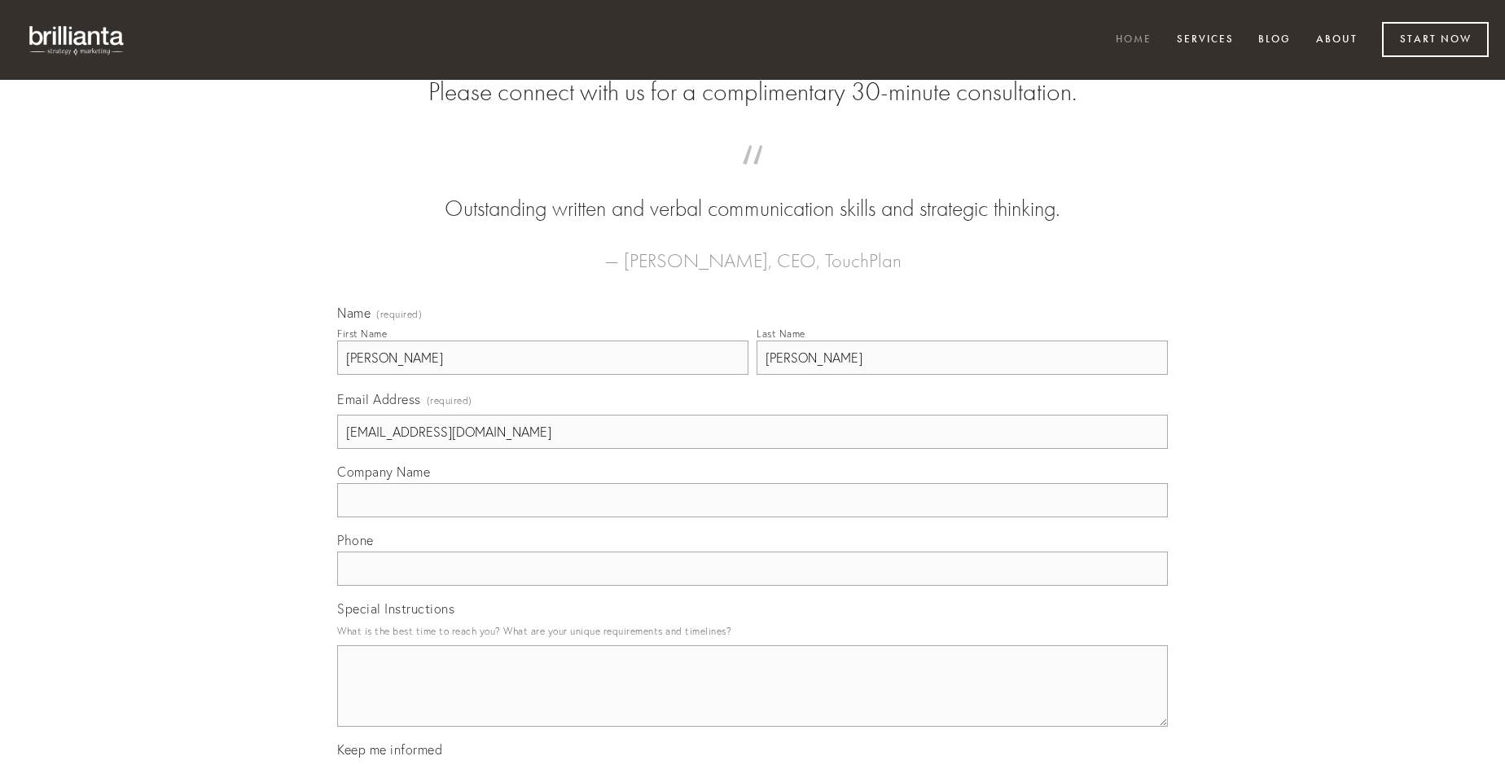 The width and height of the screenshot is (1505, 765). What do you see at coordinates (781, 333) in the screenshot?
I see `div: Last Name` at bounding box center [781, 333].